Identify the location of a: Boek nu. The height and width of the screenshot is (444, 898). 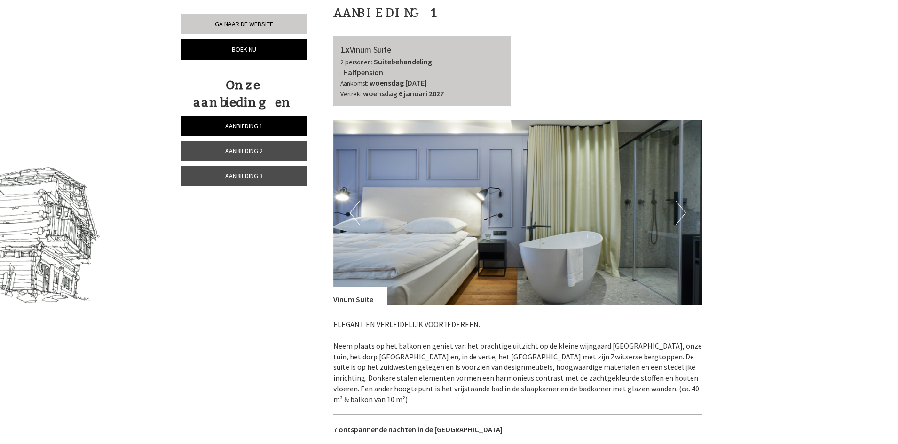
(244, 49).